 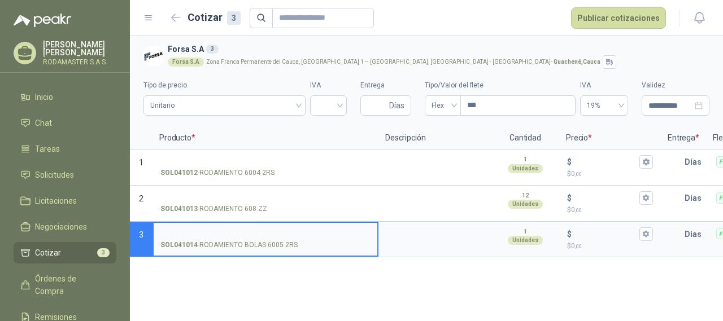 I want to click on div: Forsa S.A, so click(x=186, y=62).